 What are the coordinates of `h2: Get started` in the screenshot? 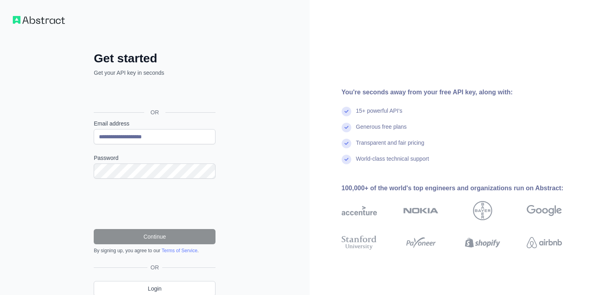 It's located at (154, 58).